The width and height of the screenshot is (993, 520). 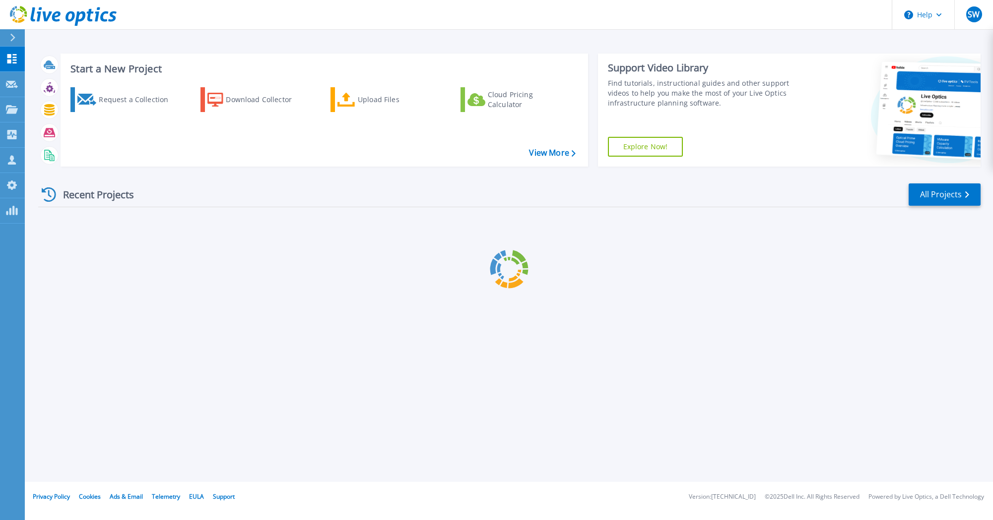 What do you see at coordinates (705, 93) in the screenshot?
I see `div: Find tutorials, instructional guides and other support videos to help you make the most of your L...` at bounding box center [705, 93].